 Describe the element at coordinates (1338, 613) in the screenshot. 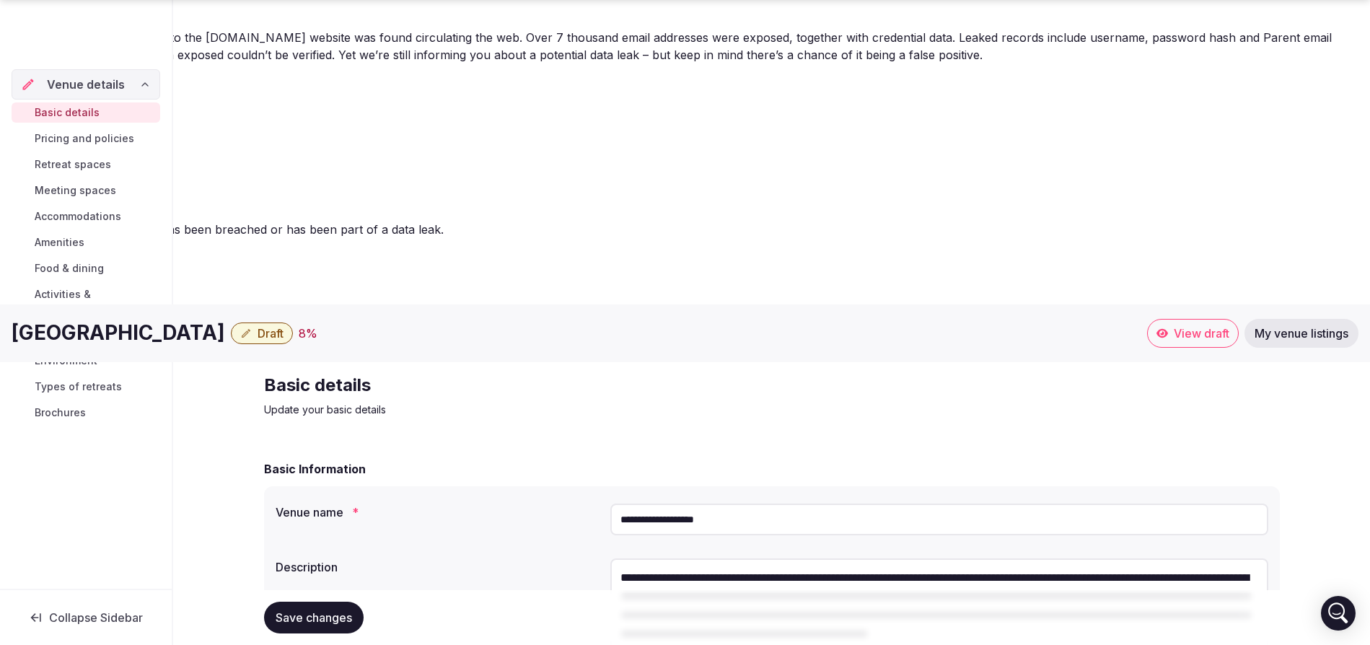

I see `div: Open Intercom Messenger` at that location.